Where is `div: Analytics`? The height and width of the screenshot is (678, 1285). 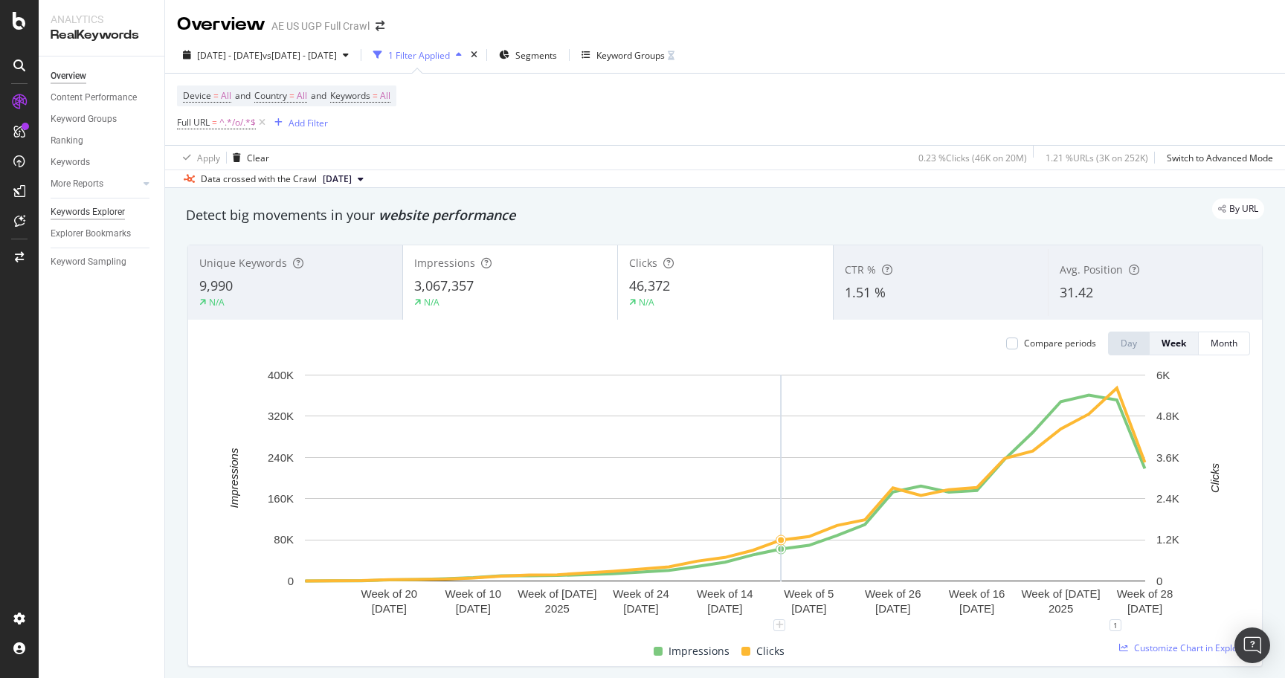 div: Analytics is located at coordinates (101, 19).